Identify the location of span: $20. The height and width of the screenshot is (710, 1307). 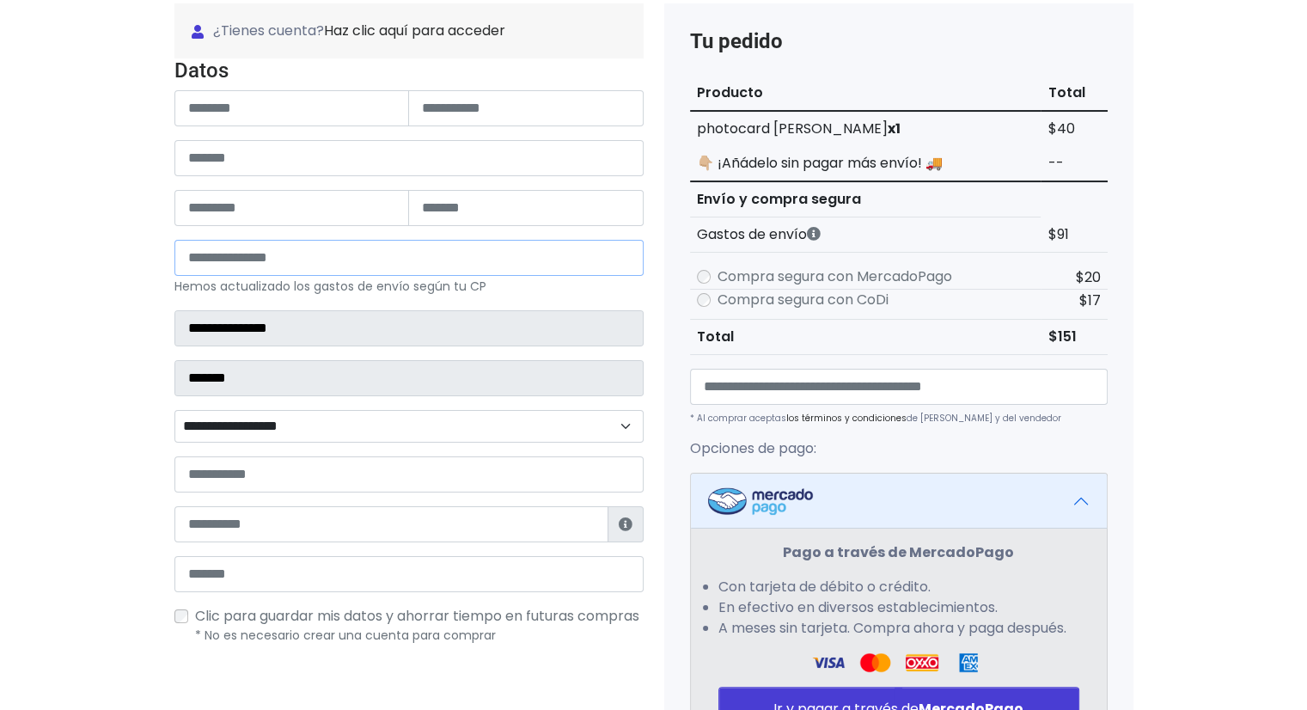
(1088, 277).